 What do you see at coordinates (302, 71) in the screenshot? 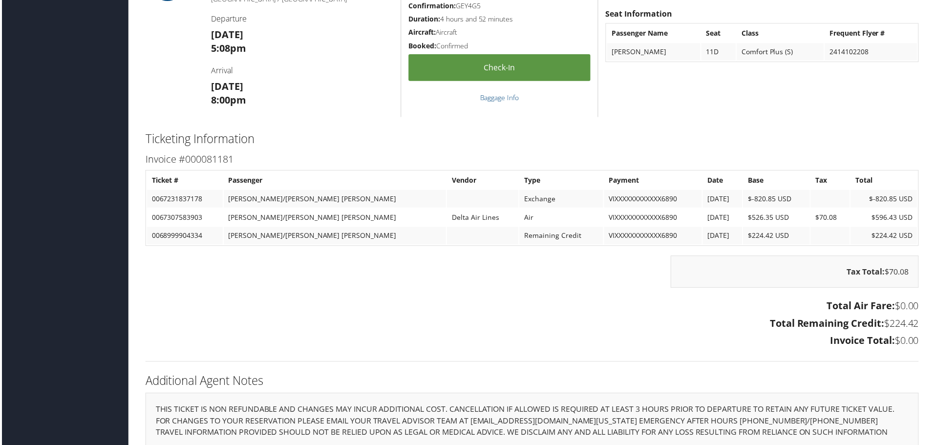
I see `h4: Arrival` at bounding box center [302, 71].